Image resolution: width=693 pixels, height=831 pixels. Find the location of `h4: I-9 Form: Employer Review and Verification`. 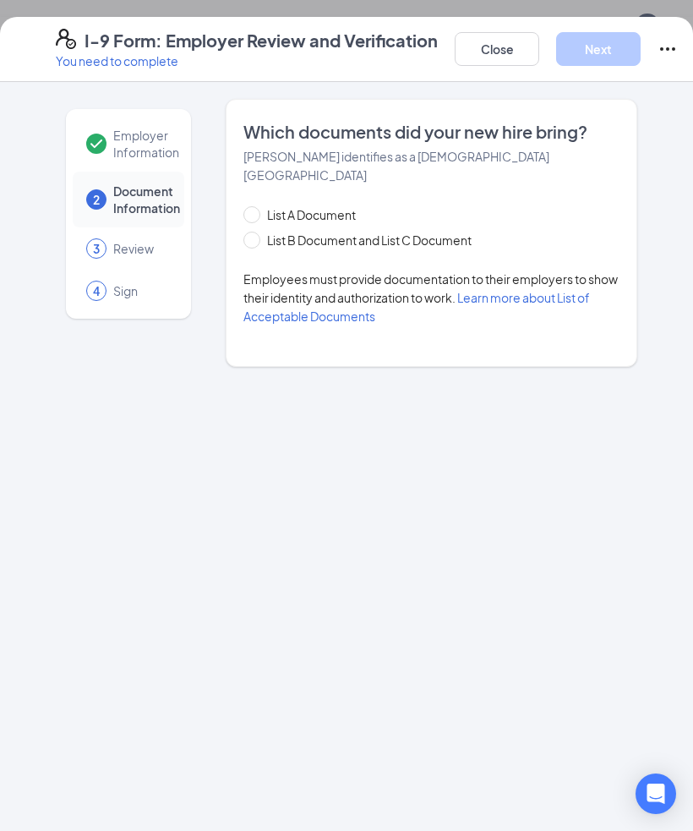

h4: I-9 Form: Employer Review and Verification is located at coordinates (261, 41).